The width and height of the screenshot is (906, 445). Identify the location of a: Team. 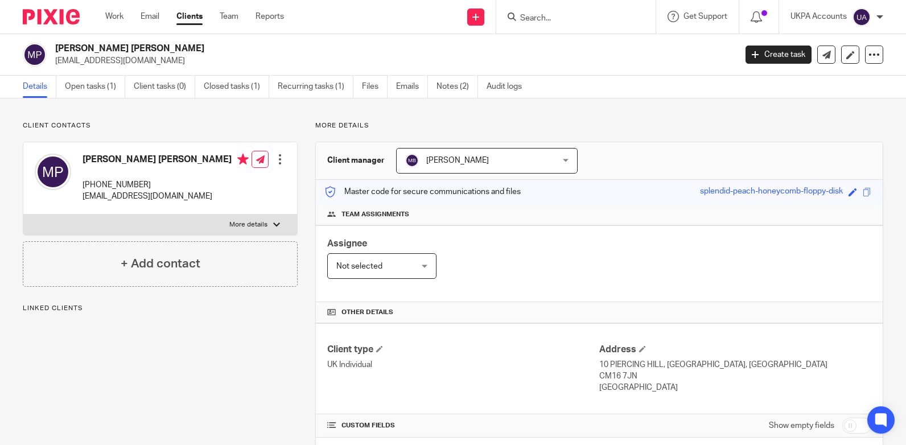
(229, 17).